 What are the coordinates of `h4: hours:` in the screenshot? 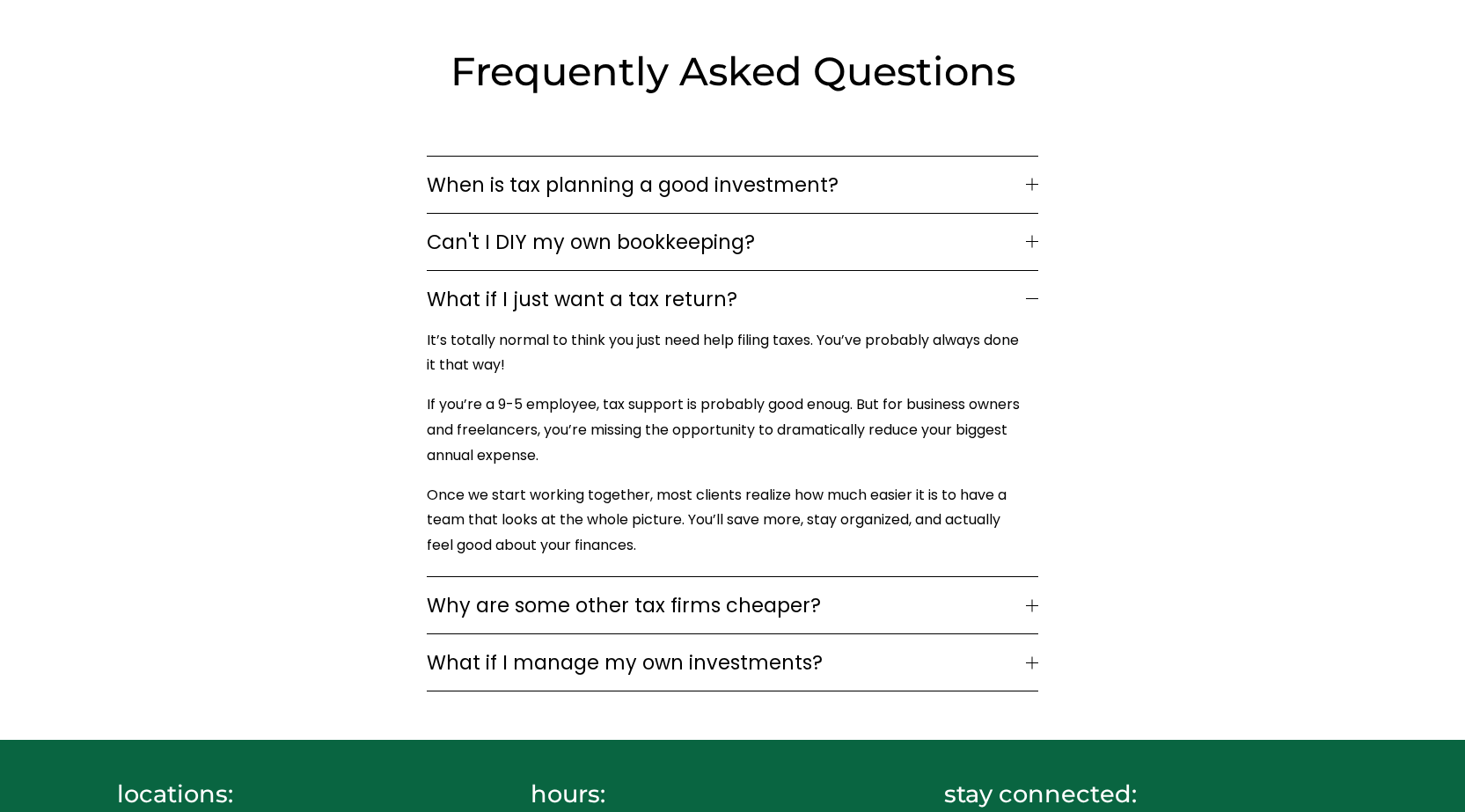 It's located at (706, 794).